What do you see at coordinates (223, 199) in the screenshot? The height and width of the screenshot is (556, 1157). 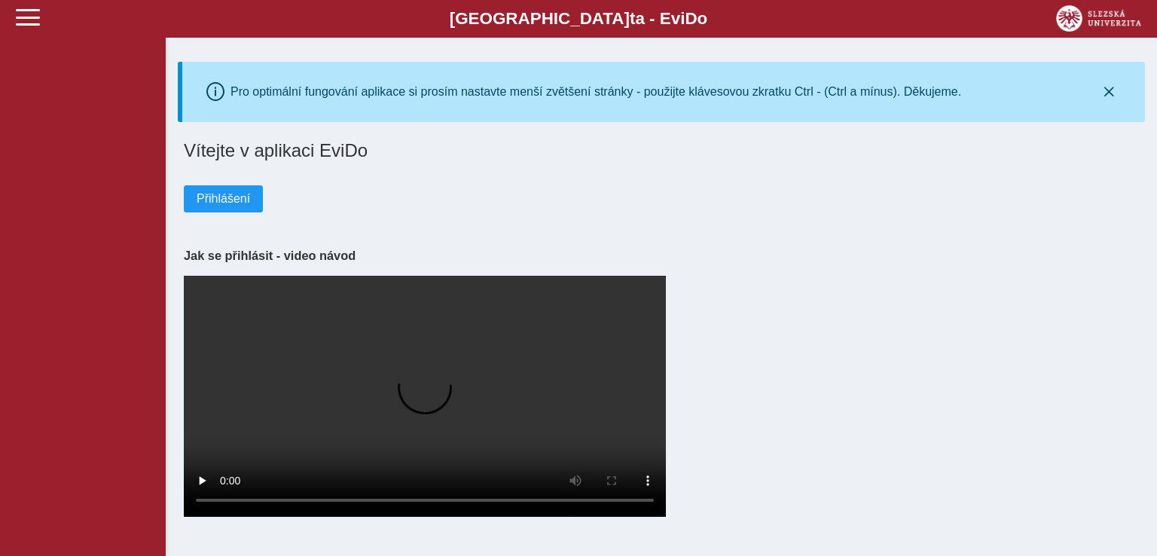 I see `span: Přihlášení` at bounding box center [223, 199].